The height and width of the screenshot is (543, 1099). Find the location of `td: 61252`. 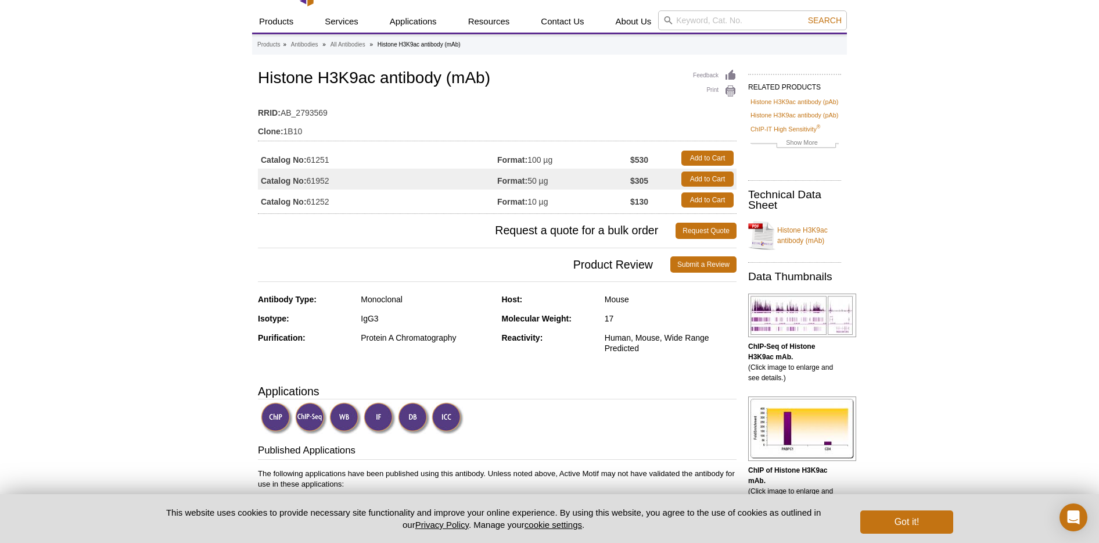

td: 61252 is located at coordinates (378, 200).